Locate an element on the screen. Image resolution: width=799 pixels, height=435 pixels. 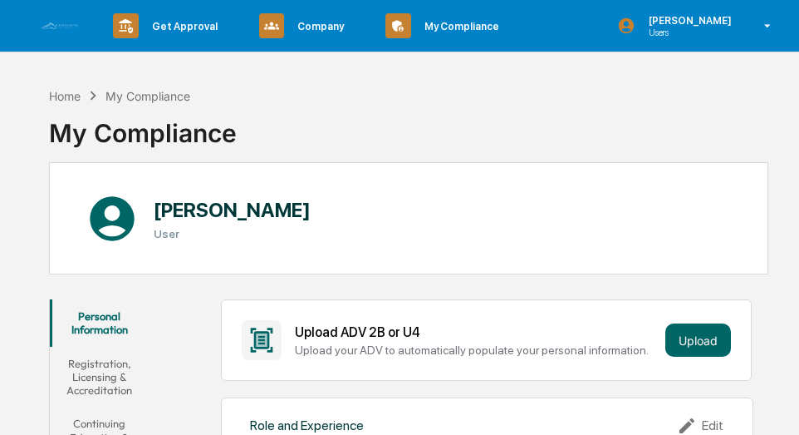
div: Role and Experience is located at coordinates (307, 425).